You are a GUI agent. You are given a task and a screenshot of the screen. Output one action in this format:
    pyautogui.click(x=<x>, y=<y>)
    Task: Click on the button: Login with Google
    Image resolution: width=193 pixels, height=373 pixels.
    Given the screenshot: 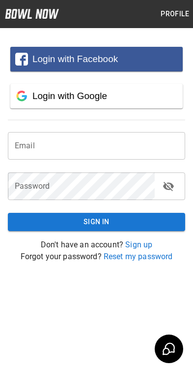 What is the action you would take?
    pyautogui.click(x=96, y=96)
    